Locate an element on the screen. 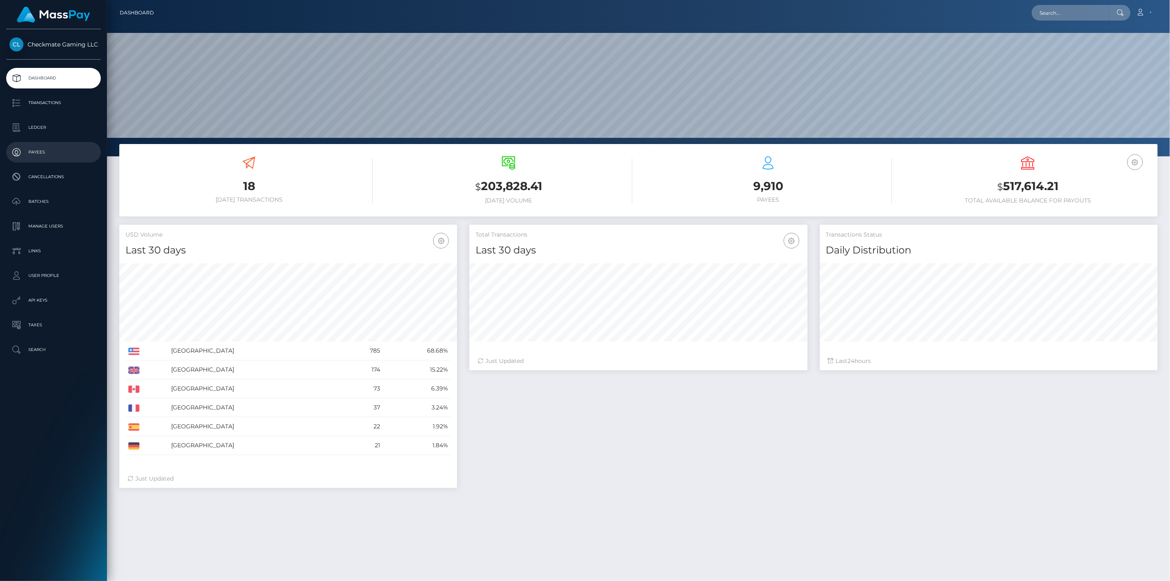  a: Batches is located at coordinates (53, 202).